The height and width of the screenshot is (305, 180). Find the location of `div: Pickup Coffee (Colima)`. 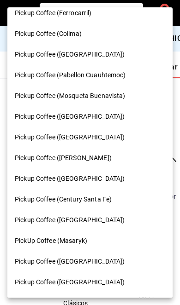

div: Pickup Coffee (Colima) is located at coordinates (90, 34).